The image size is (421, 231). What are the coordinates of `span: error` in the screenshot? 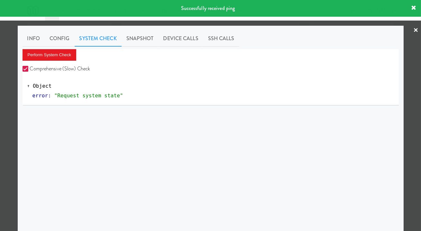 It's located at (40, 96).